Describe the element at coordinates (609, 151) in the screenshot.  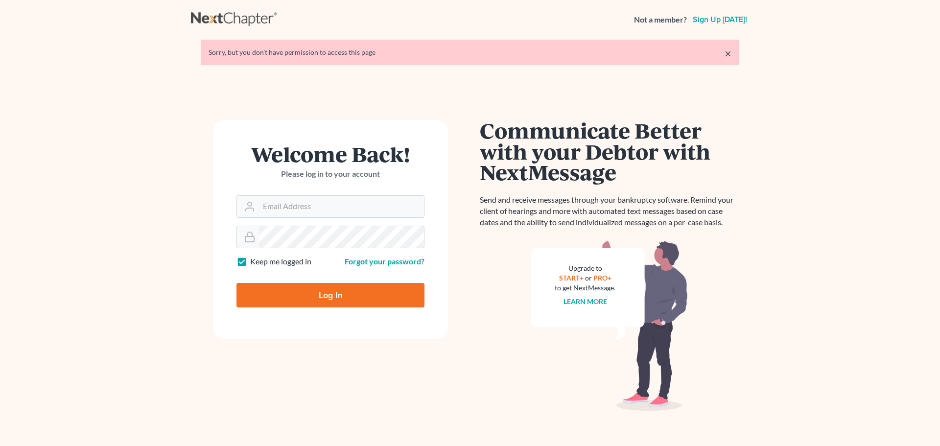
I see `h1: Communicate Better with your Debtor with NextMessage` at that location.